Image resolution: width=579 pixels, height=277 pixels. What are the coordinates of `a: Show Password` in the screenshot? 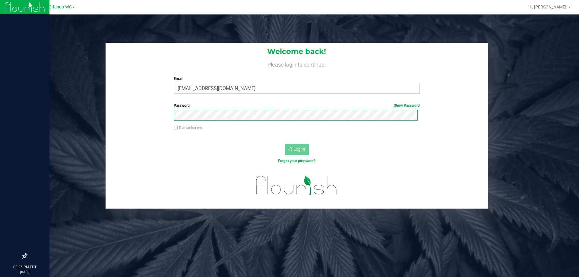 It's located at (407, 106).